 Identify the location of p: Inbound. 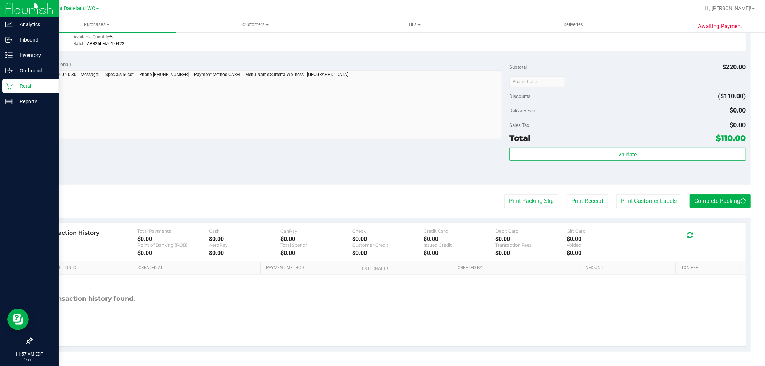
(34, 40).